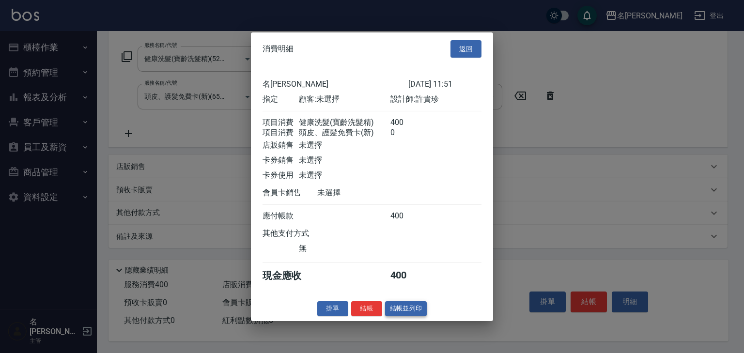  What do you see at coordinates (280, 99) in the screenshot?
I see `div: 指定` at bounding box center [280, 99].